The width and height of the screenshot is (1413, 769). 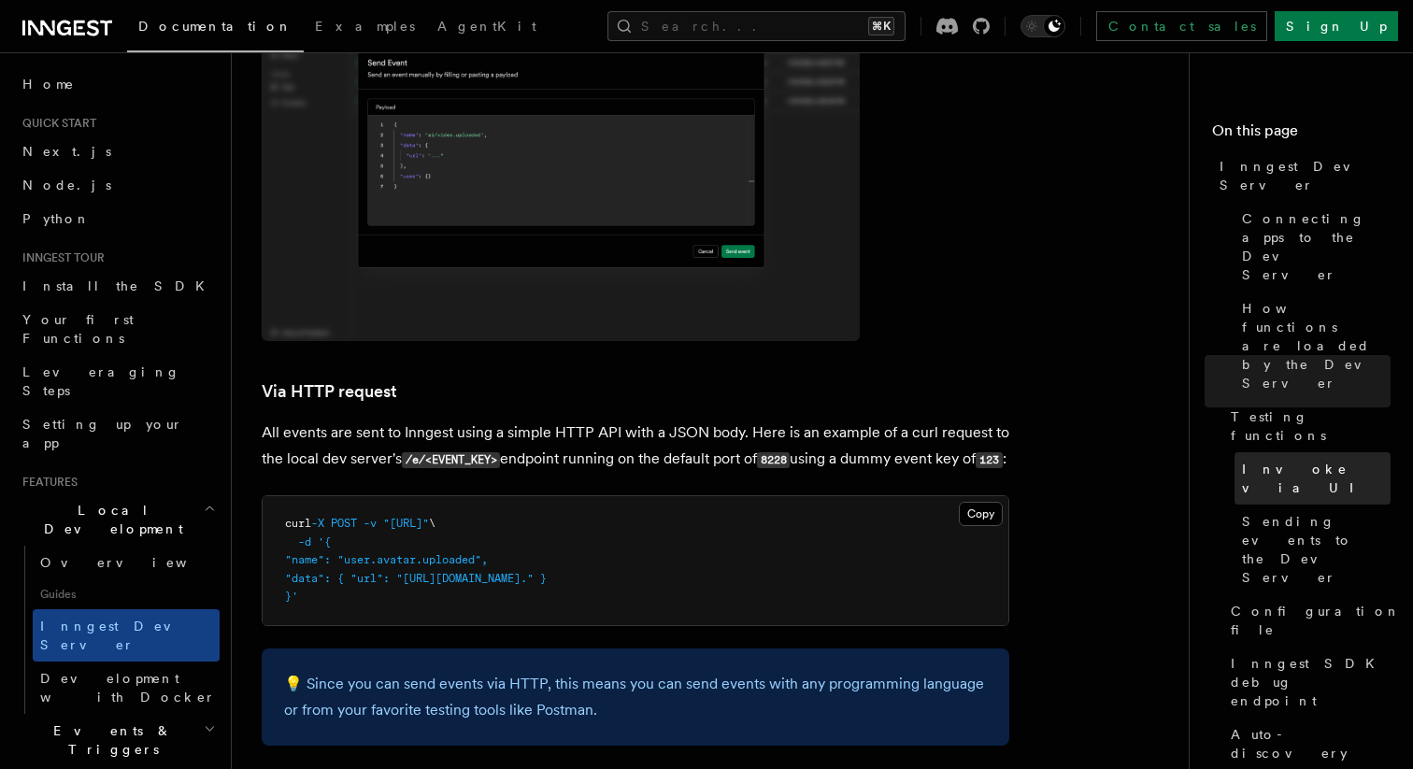 What do you see at coordinates (66, 151) in the screenshot?
I see `span: Next.js` at bounding box center [66, 151].